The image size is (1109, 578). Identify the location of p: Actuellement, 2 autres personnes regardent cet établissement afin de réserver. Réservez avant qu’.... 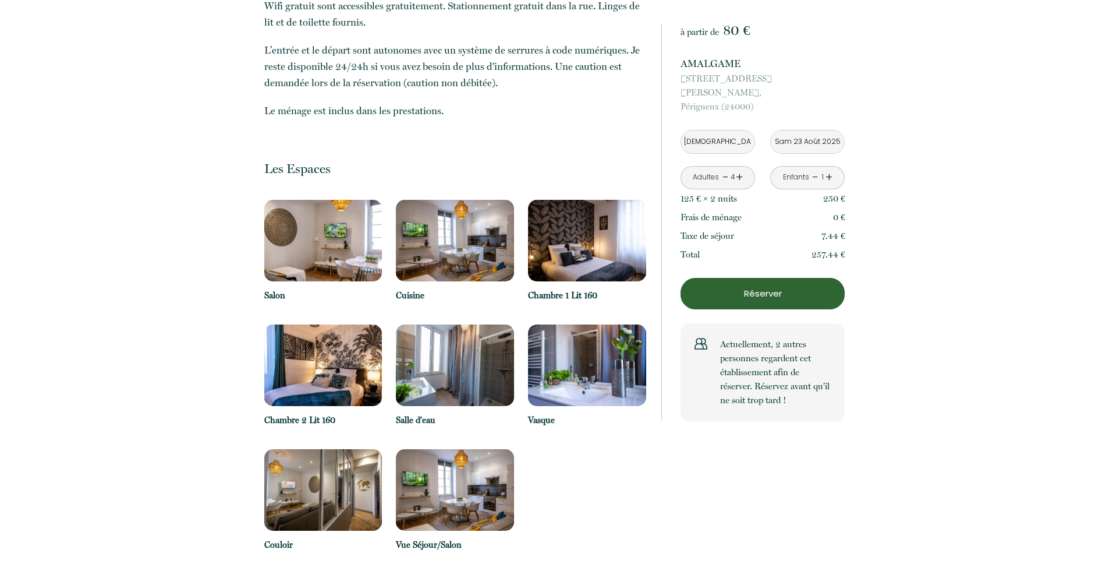
(776, 372).